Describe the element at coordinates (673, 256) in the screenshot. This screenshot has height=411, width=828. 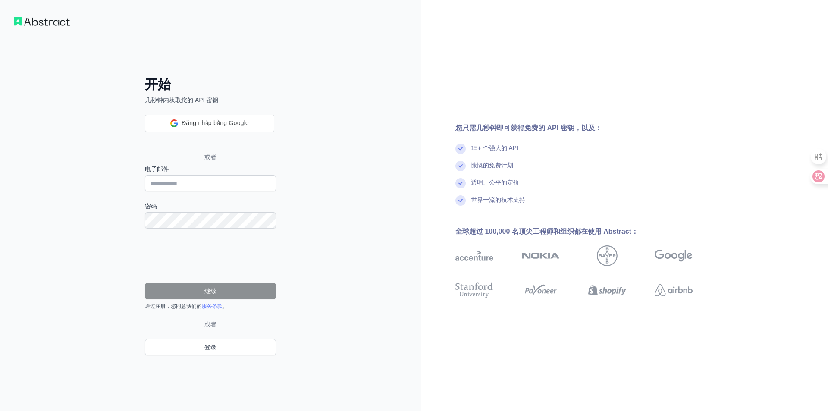
I see `img: 谷歌` at that location.